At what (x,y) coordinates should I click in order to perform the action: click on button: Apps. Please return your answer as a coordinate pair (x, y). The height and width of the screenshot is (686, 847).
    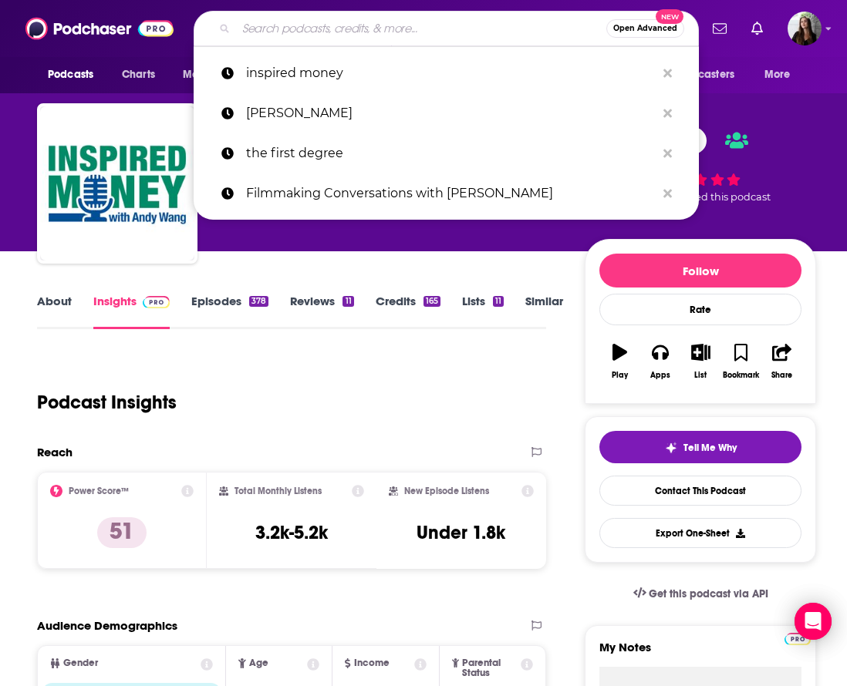
    Looking at the image, I should click on (660, 362).